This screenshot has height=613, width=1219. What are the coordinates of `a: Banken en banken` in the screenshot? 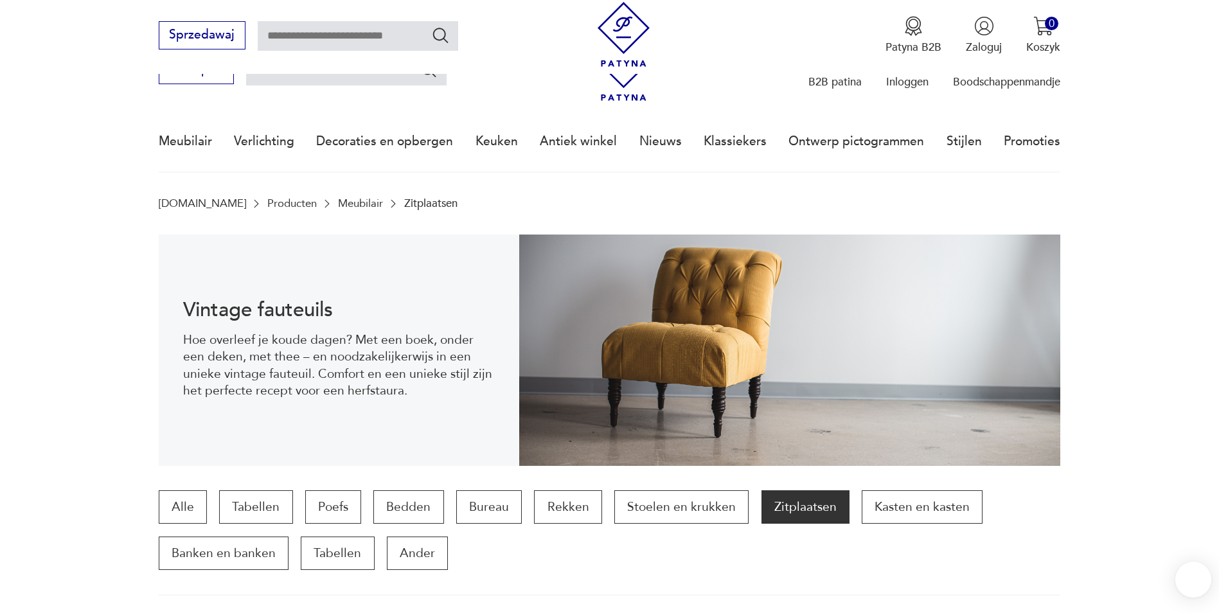 It's located at (224, 553).